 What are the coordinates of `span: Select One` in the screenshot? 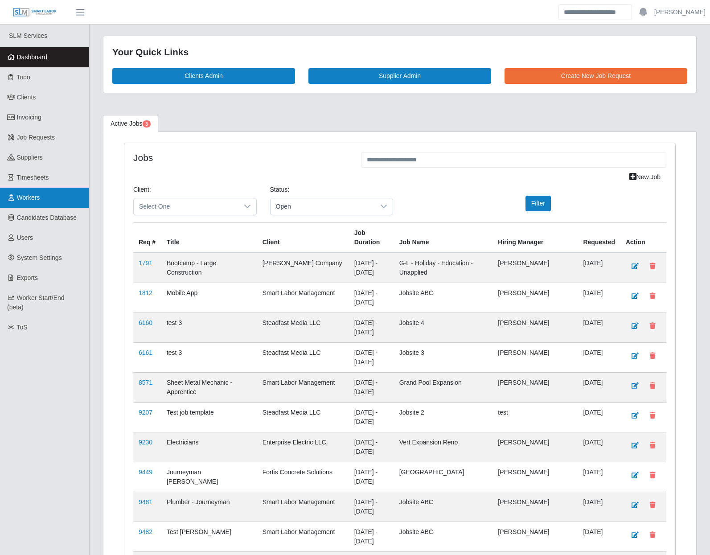 It's located at (186, 206).